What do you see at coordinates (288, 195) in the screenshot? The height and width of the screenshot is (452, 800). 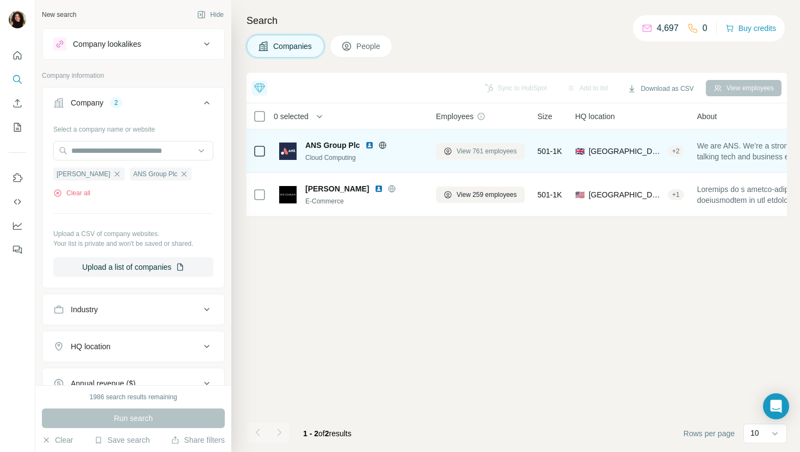 I see `img: Logo of Weissman` at bounding box center [288, 195].